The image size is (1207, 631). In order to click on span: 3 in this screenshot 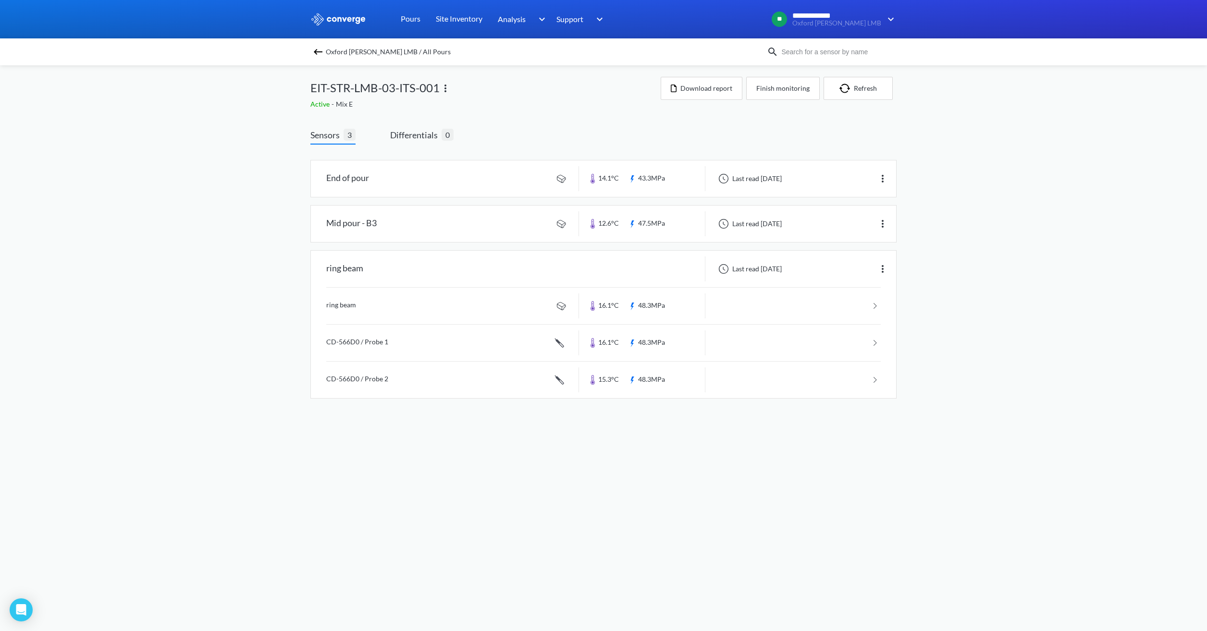, I will do `click(349, 134)`.